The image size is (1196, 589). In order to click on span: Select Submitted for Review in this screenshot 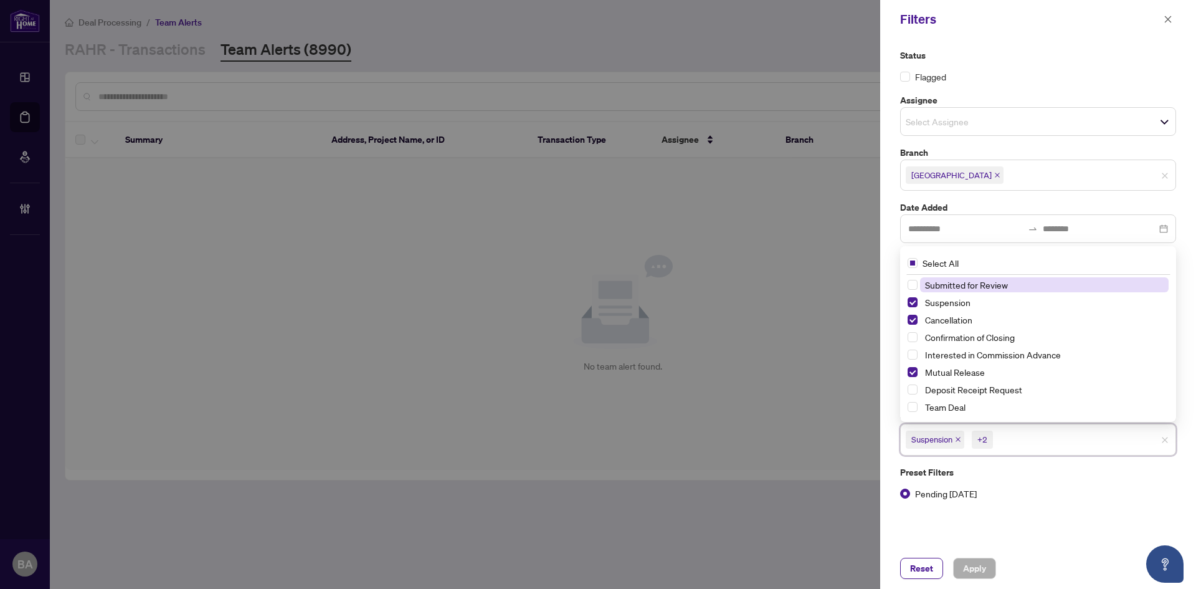, I will do `click(912, 285)`.